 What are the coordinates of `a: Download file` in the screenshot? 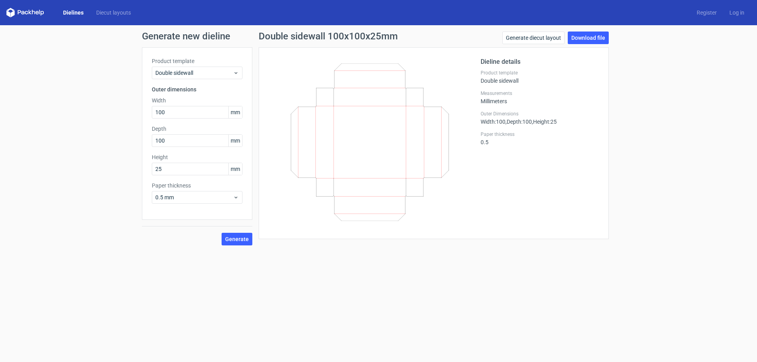 It's located at (588, 38).